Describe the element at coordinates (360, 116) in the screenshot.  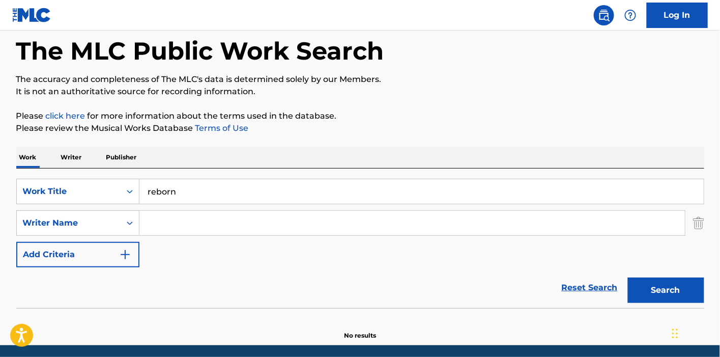
I see `p: Please for more information about the terms used in the database.` at that location.